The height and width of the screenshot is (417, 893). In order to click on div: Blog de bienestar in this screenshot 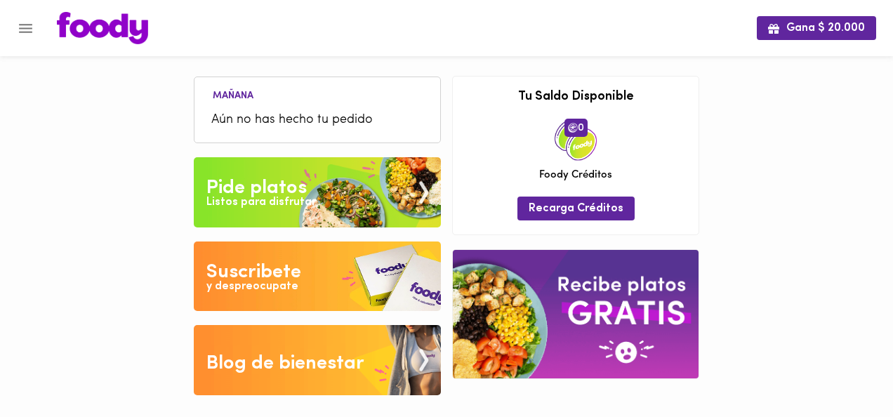, I will do `click(285, 364)`.